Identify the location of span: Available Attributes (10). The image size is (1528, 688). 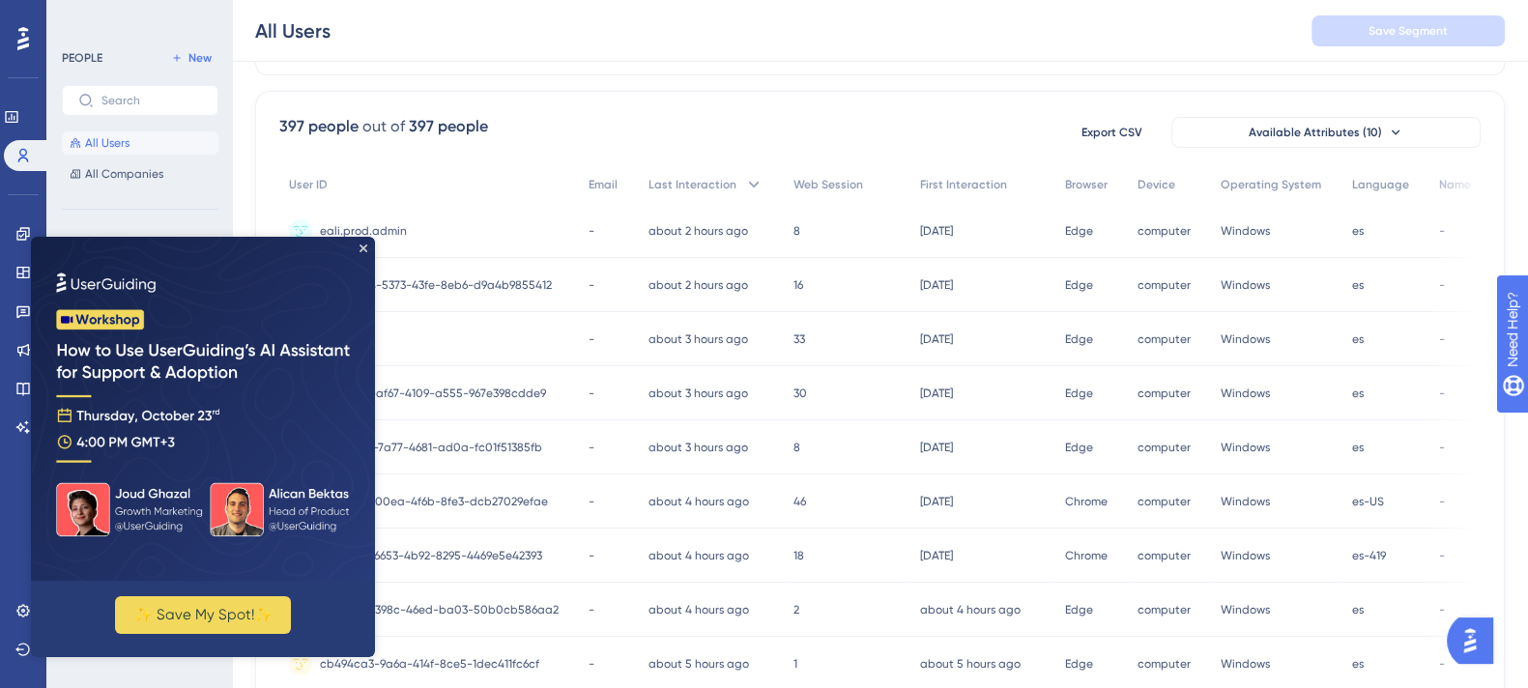
(1316, 132).